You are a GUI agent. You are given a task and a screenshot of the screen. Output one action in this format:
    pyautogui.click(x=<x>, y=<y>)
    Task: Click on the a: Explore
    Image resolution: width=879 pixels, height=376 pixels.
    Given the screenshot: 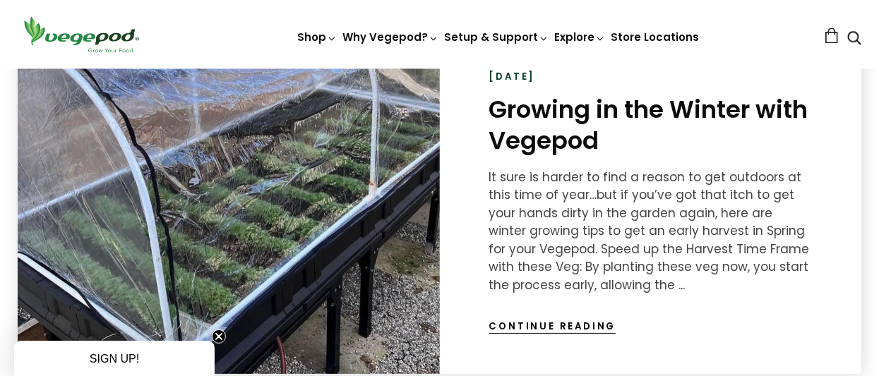 What is the action you would take?
    pyautogui.click(x=580, y=37)
    